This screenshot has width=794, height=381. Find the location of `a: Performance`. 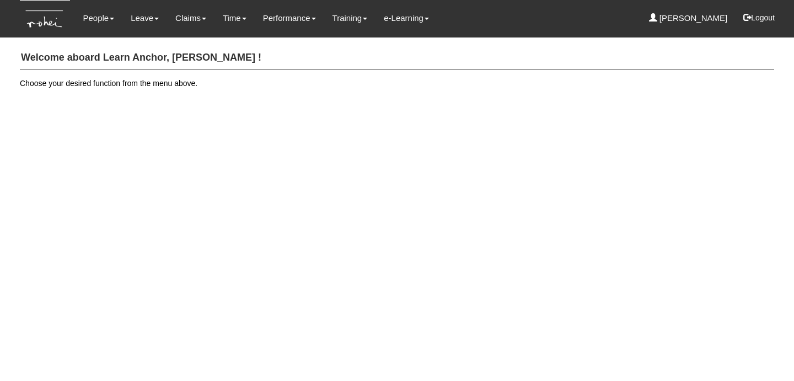

a: Performance is located at coordinates (290, 18).